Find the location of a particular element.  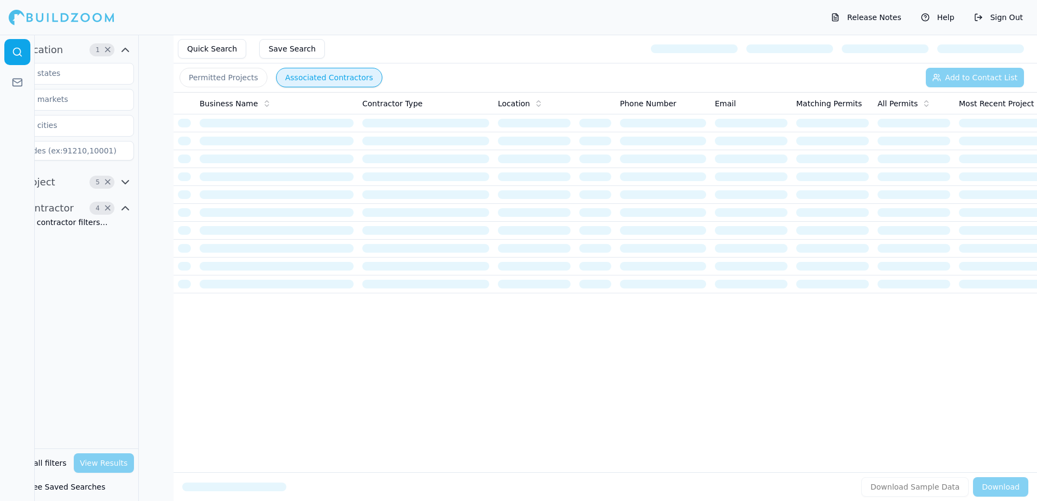

button: Location1Clear Location filters is located at coordinates (69, 50).